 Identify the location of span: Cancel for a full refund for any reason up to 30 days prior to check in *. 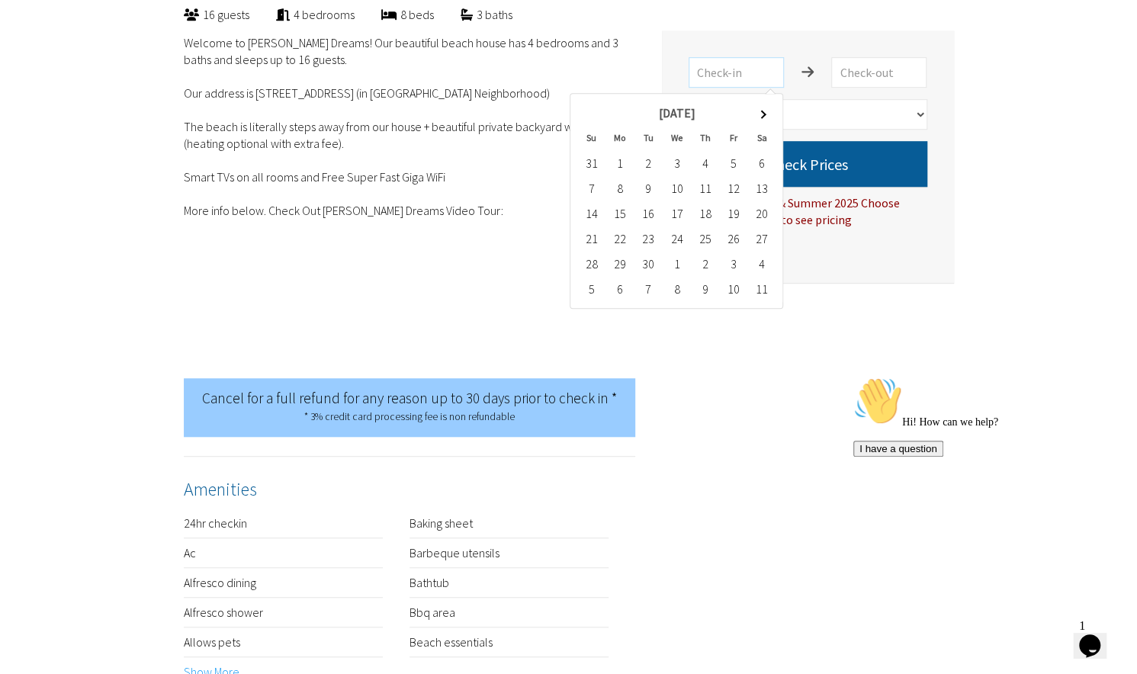
(409, 406).